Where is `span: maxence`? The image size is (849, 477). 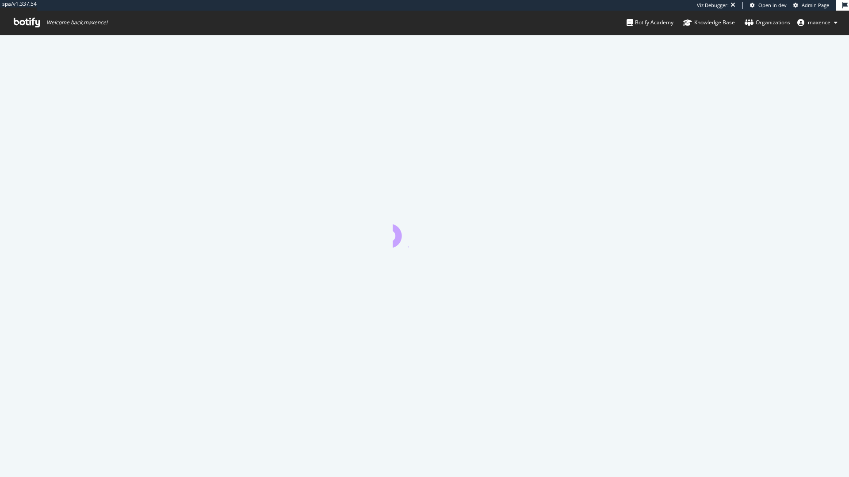 span: maxence is located at coordinates (818, 22).